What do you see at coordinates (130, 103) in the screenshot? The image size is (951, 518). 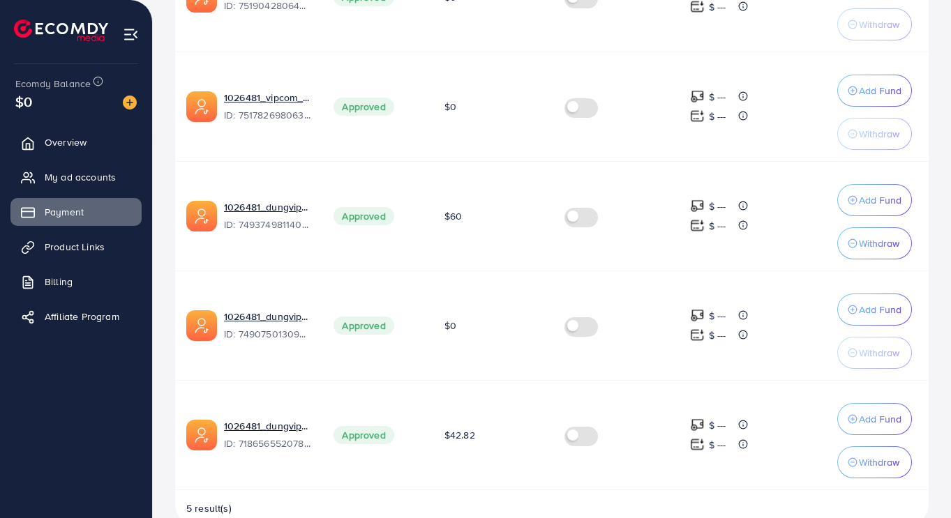 I see `img: image` at bounding box center [130, 103].